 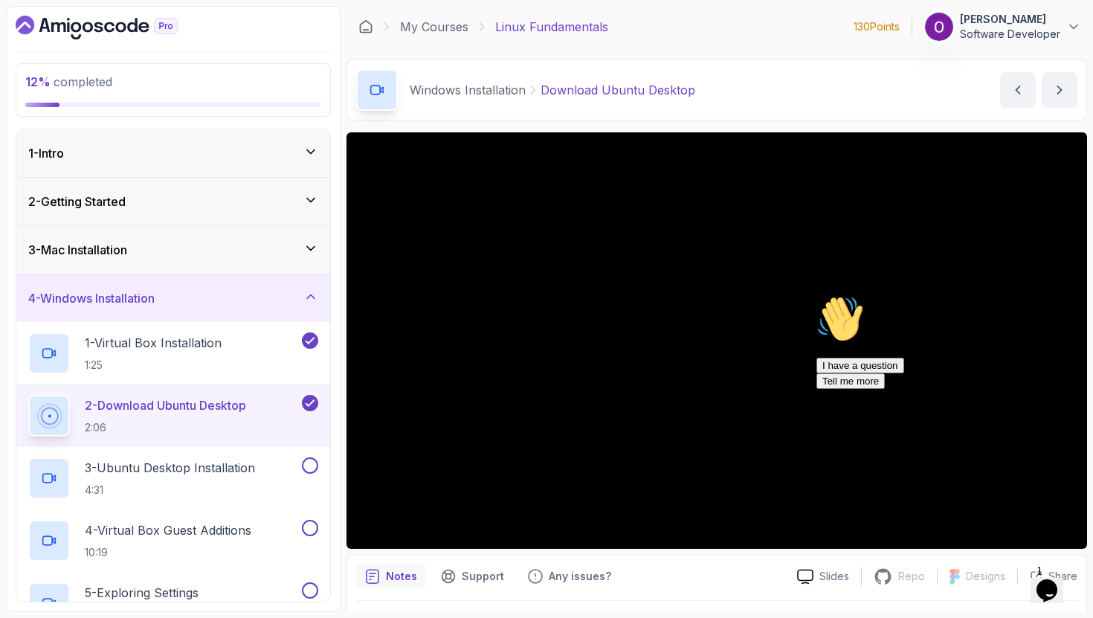 What do you see at coordinates (170, 490) in the screenshot?
I see `p: 4:31` at bounding box center [170, 490].